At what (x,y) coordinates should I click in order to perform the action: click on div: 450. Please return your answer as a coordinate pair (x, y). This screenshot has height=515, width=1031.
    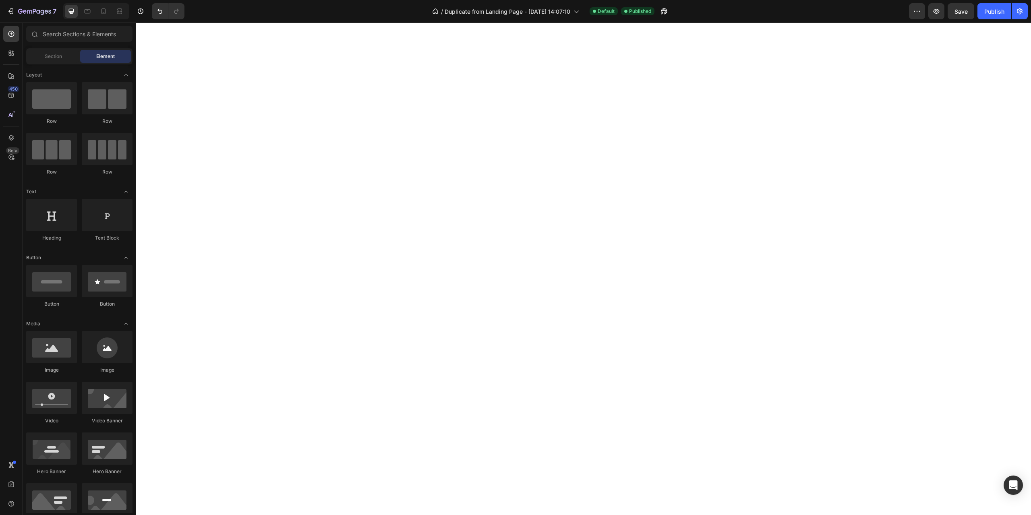
    Looking at the image, I should click on (13, 89).